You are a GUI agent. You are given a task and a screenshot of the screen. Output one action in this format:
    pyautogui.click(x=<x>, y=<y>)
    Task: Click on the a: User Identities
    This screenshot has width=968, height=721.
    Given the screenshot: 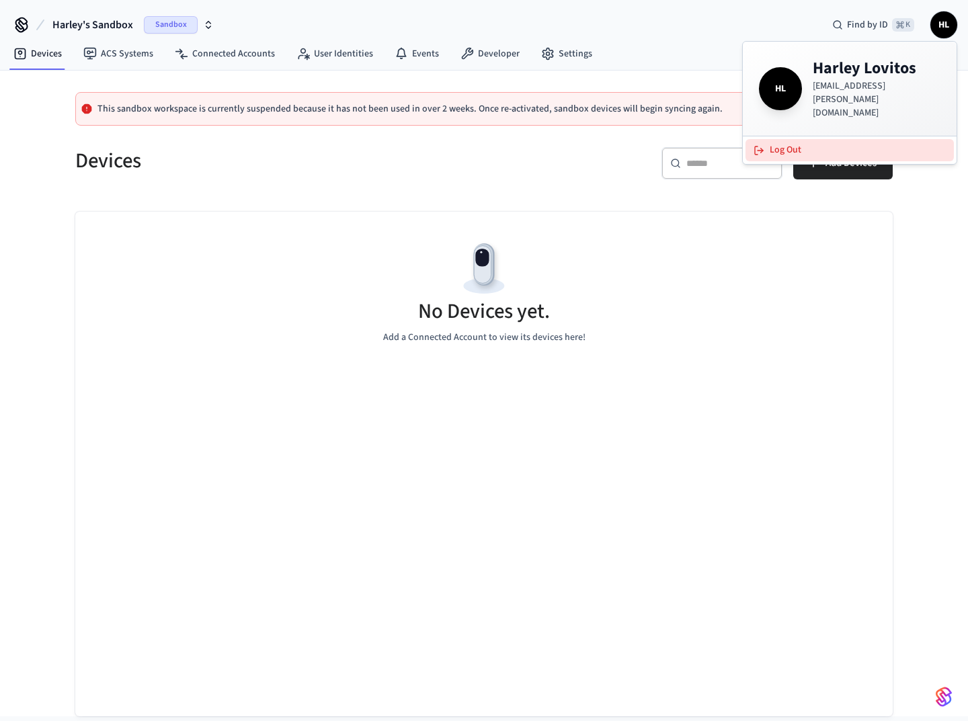 What is the action you would take?
    pyautogui.click(x=335, y=54)
    